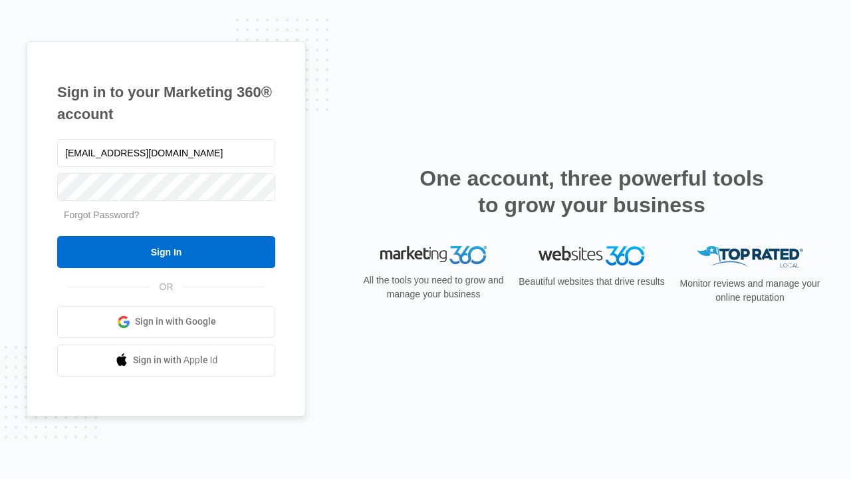 This screenshot has height=479, width=851. What do you see at coordinates (592, 281) in the screenshot?
I see `p: Beautiful websites that drive results` at bounding box center [592, 281].